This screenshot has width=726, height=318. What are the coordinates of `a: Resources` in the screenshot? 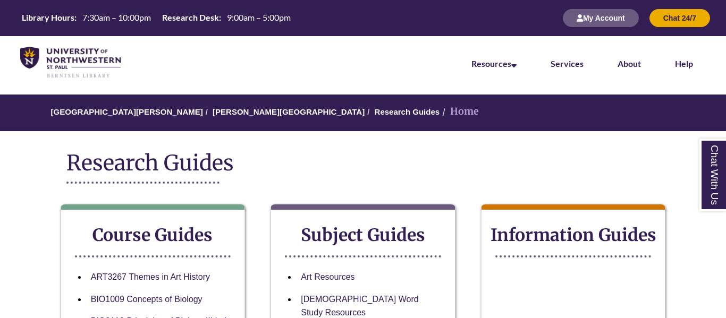 It's located at (494, 63).